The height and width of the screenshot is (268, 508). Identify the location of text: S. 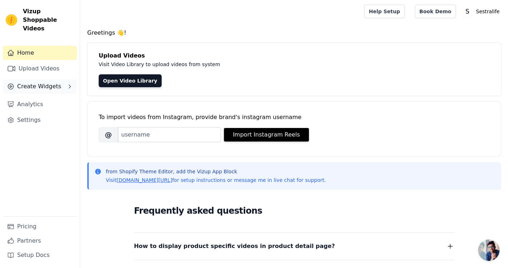
(467, 11).